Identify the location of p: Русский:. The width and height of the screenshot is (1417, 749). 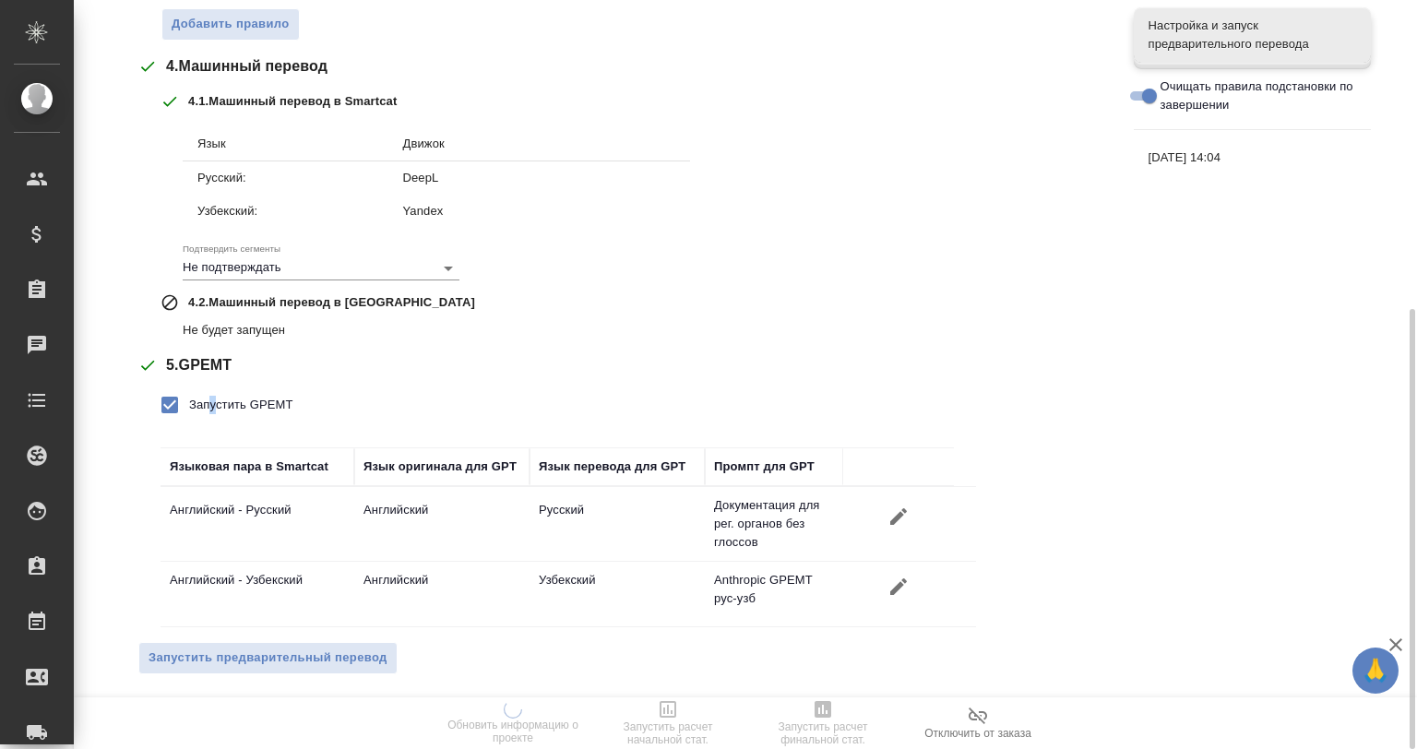
(292, 178).